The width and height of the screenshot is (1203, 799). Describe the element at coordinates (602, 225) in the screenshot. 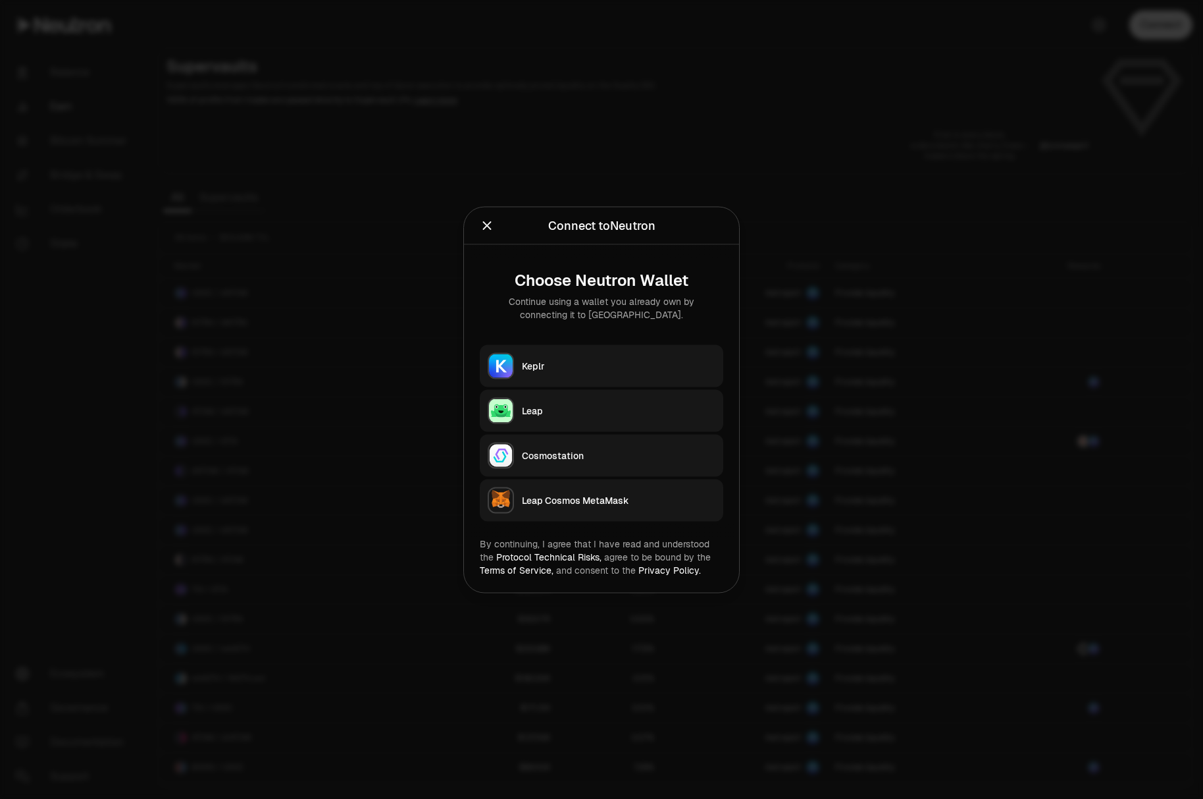

I see `div: Connect to Neutron` at that location.